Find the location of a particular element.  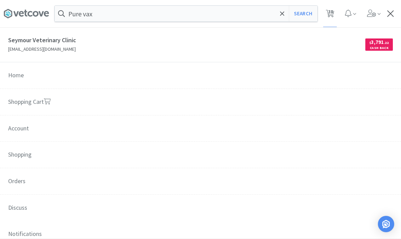

h4: Seymour Veterinary Clinic is located at coordinates (104, 40).